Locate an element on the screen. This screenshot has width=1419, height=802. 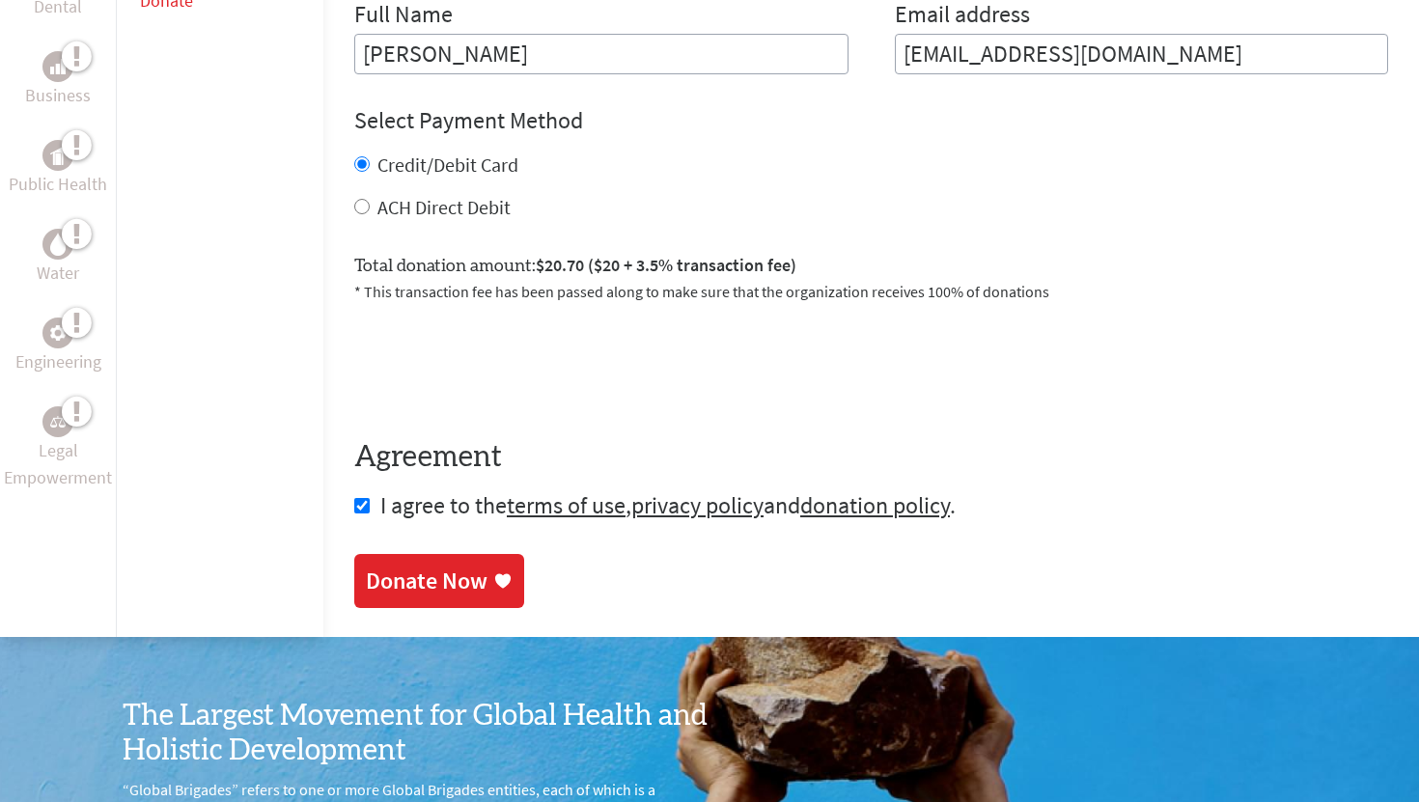
input: Your Email is located at coordinates (1142, 54).